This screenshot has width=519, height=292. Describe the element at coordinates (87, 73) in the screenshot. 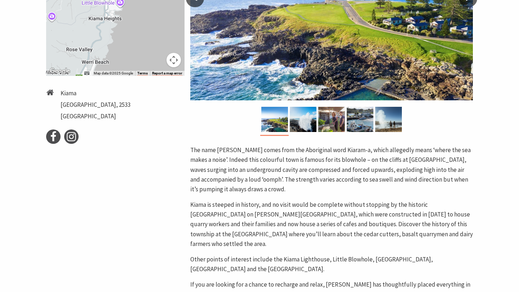

I see `button: Keyboard shortcuts` at that location.